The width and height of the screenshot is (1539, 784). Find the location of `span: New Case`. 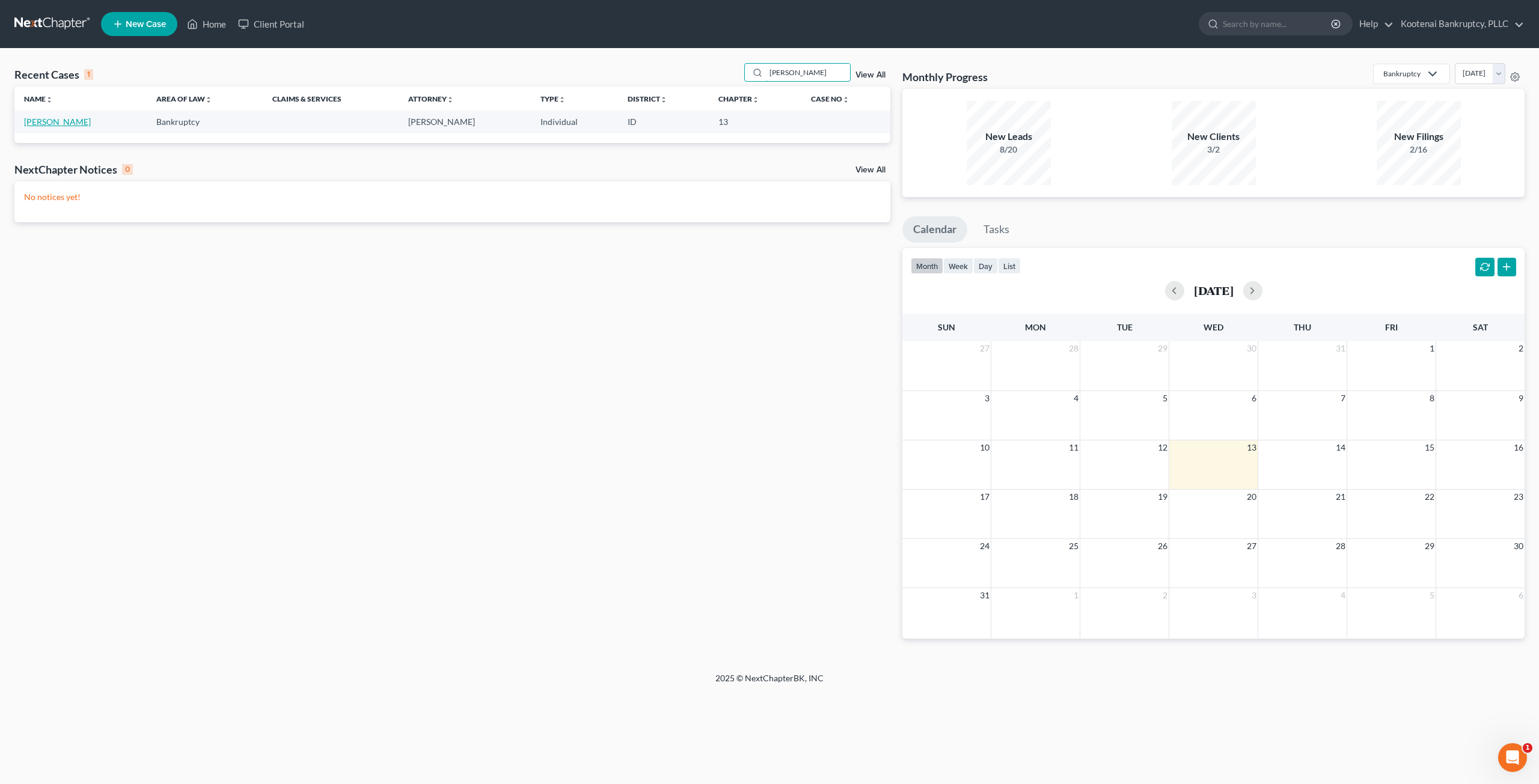

span: New Case is located at coordinates (146, 24).